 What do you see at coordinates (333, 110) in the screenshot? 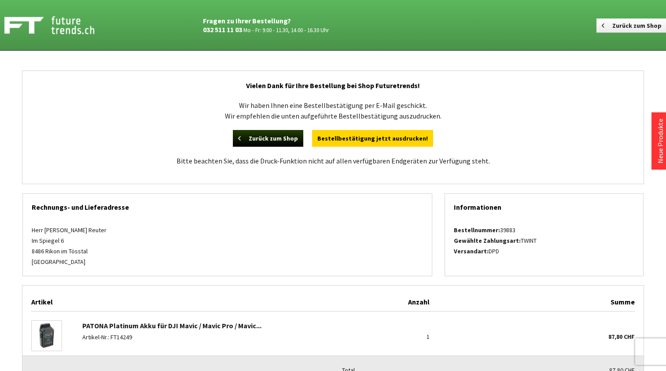
I see `p: Wir haben Ihnen eine Bestellbestätigung per E-Mail geschickt. Wir empfehlen die unten aufgeführte...` at bounding box center [333, 110].